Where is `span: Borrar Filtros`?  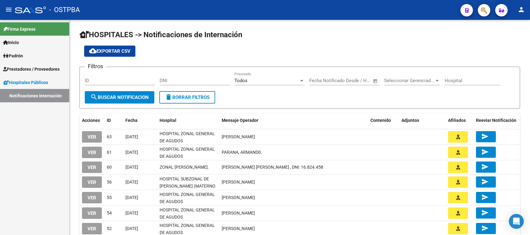 span: Borrar Filtros is located at coordinates (187, 97).